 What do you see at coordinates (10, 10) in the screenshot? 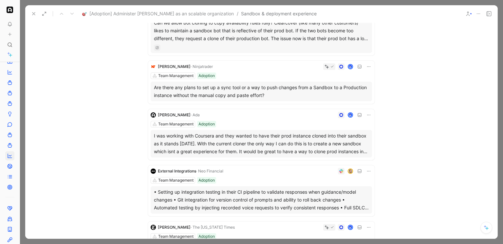
I see `button: Ada` at bounding box center [10, 10].